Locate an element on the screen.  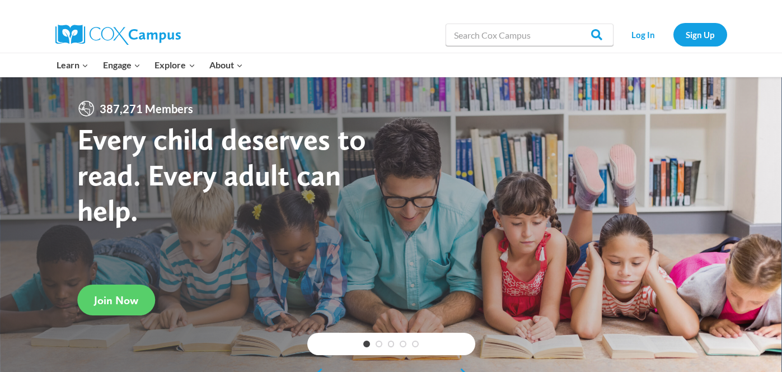
strong: Every child deserves to read. Every adult can help. is located at coordinates (222, 174).